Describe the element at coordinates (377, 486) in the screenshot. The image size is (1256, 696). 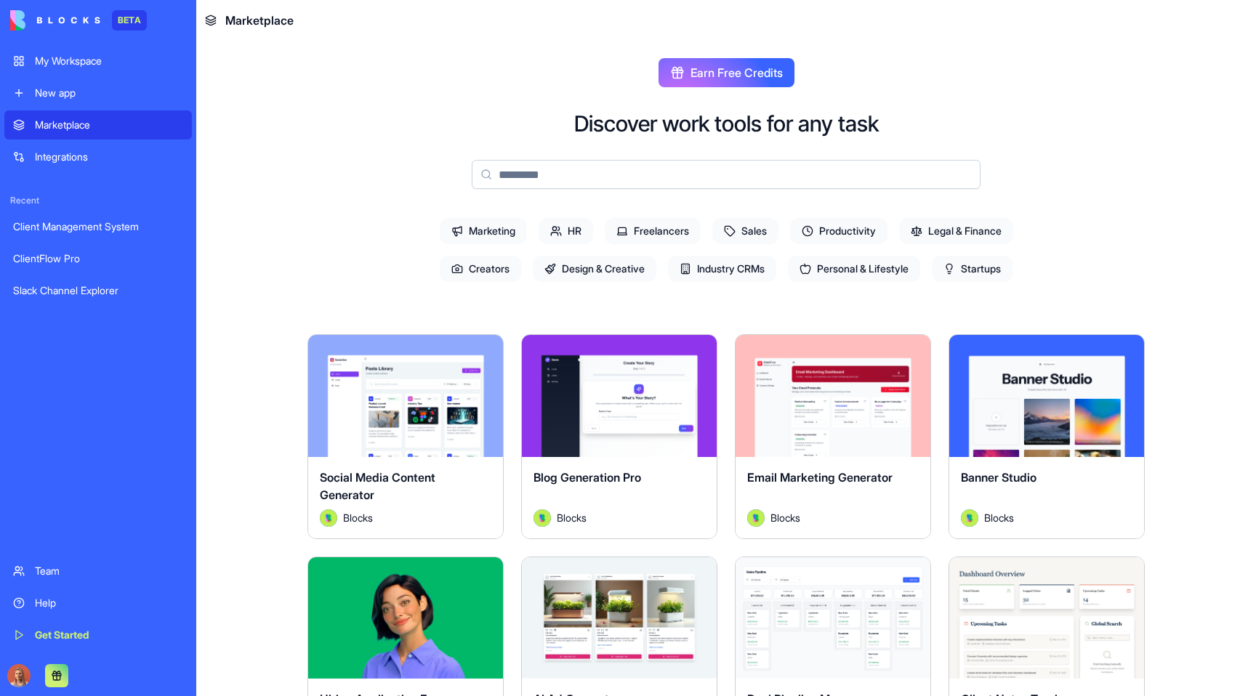
I see `span: Social Media Content Generator` at that location.